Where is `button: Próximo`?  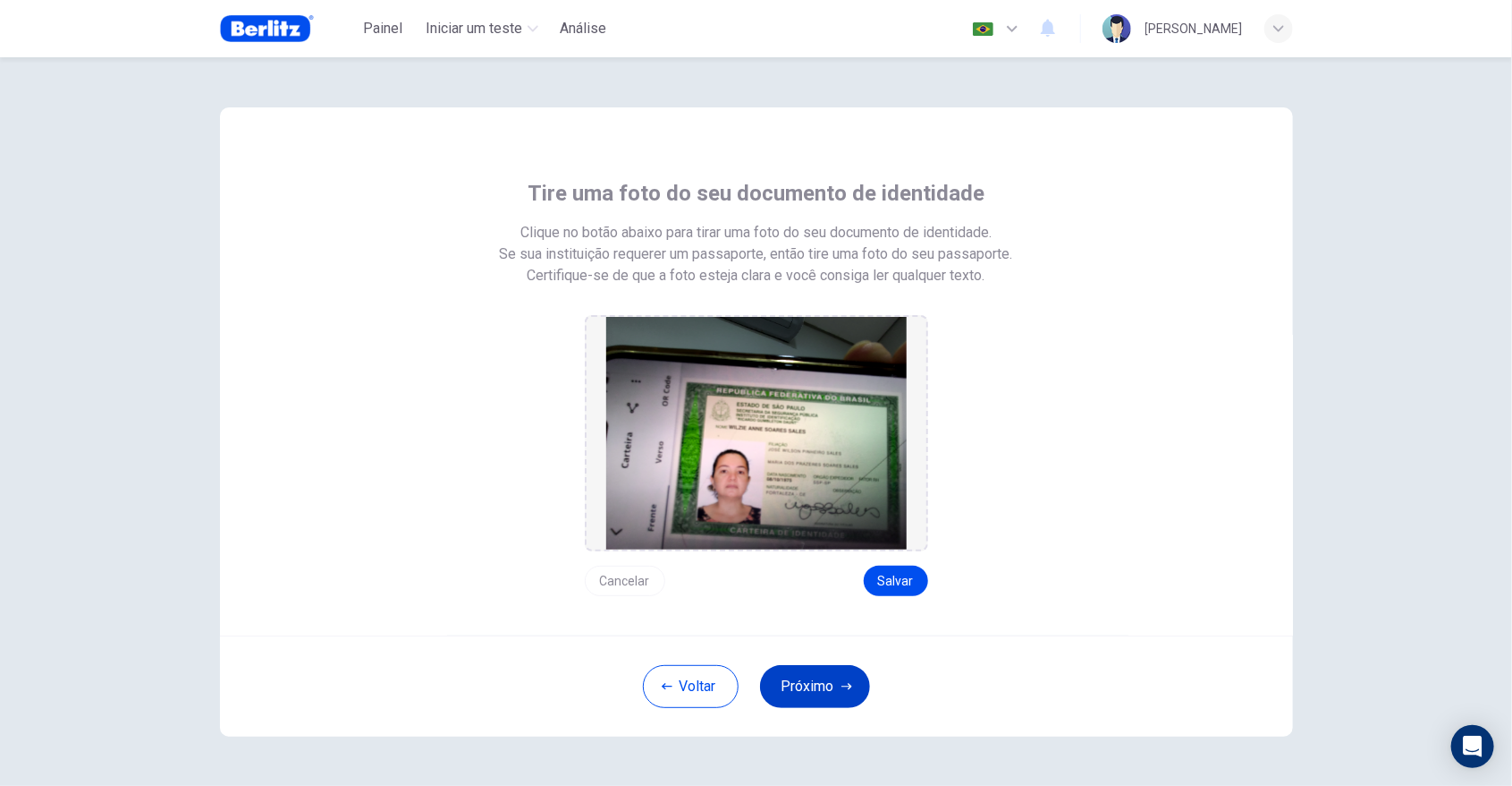 button: Próximo is located at coordinates (814, 686).